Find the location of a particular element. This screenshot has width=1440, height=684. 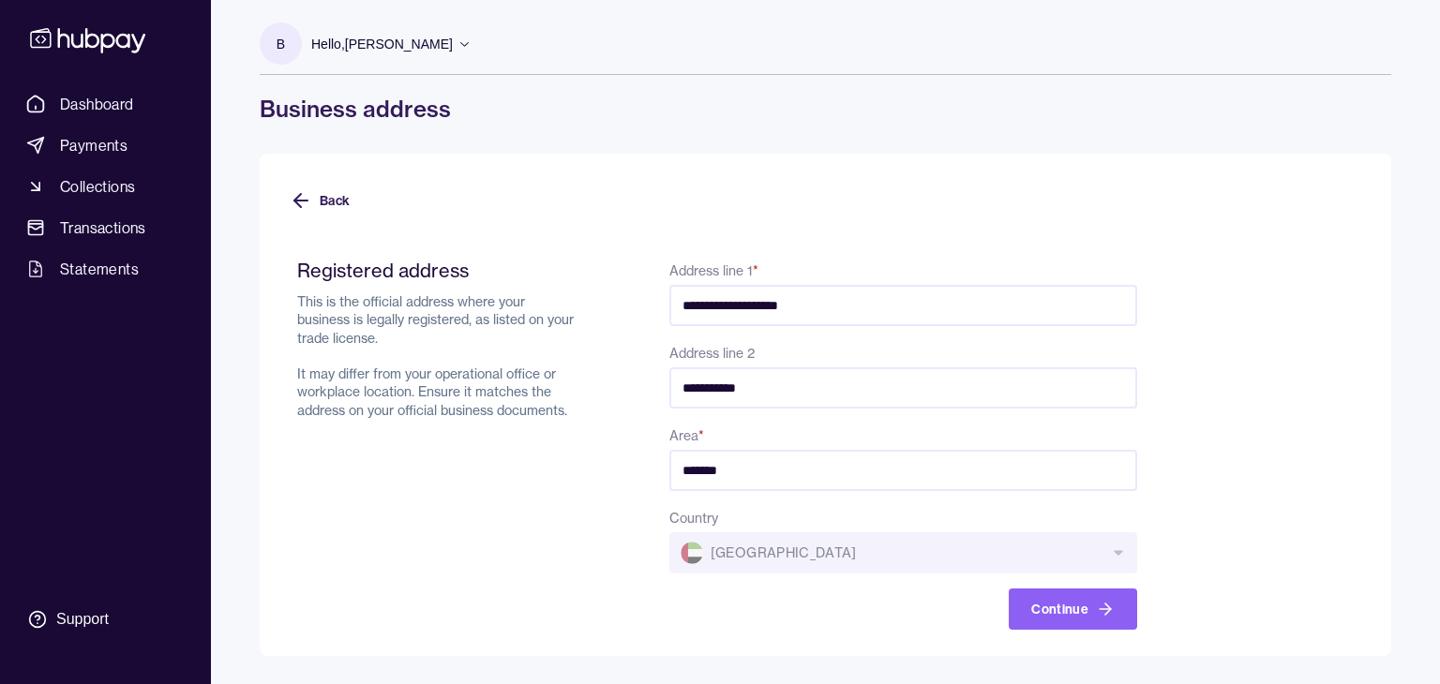

a: Statements is located at coordinates (105, 269).